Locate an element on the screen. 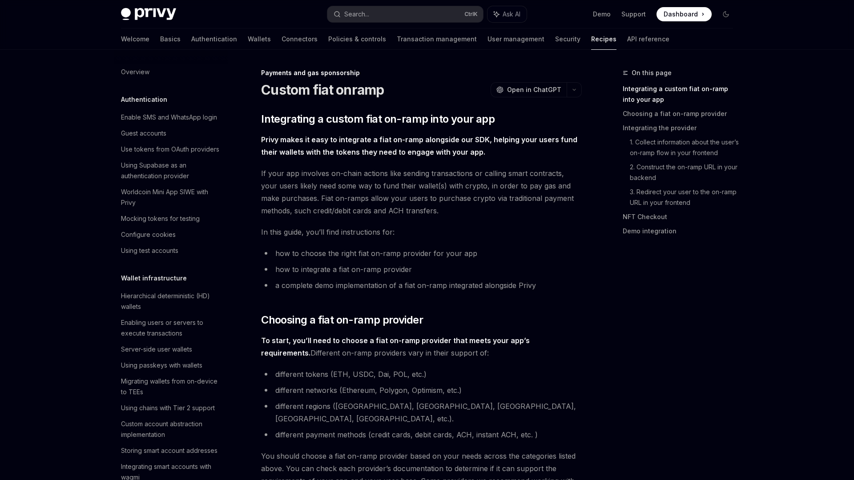  a: Worldcoin Mini App SIWE with Privy is located at coordinates (171, 197).